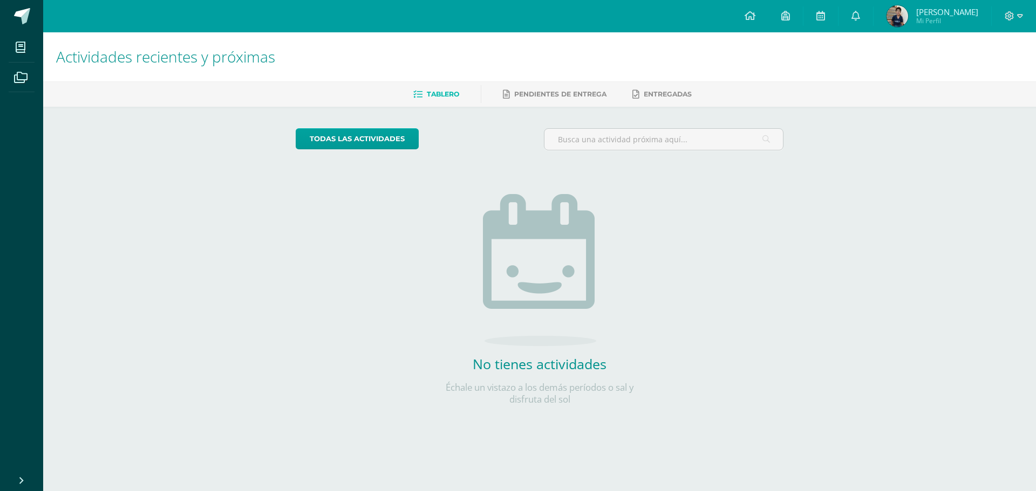 The width and height of the screenshot is (1036, 491). I want to click on input: Busca una actividad próxima aquí..., so click(664, 139).